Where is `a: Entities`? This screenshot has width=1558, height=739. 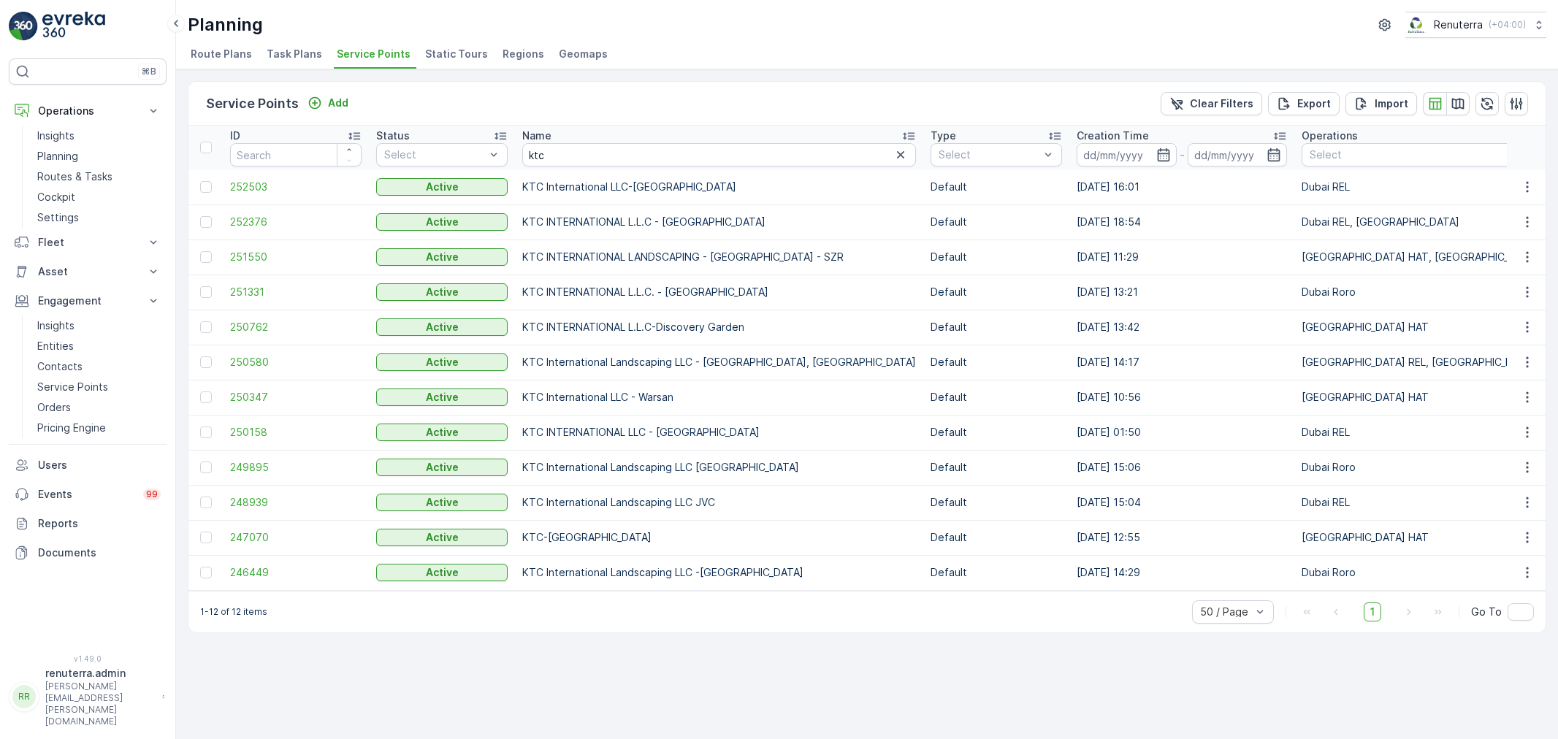 a: Entities is located at coordinates (99, 346).